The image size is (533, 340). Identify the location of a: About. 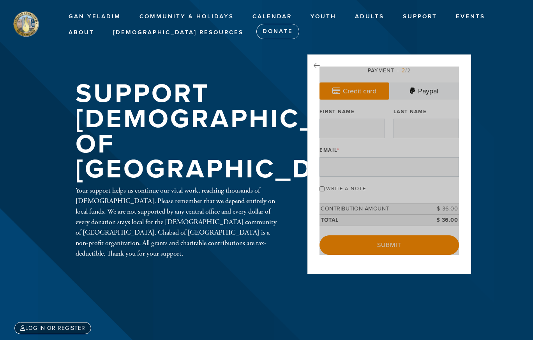
(81, 33).